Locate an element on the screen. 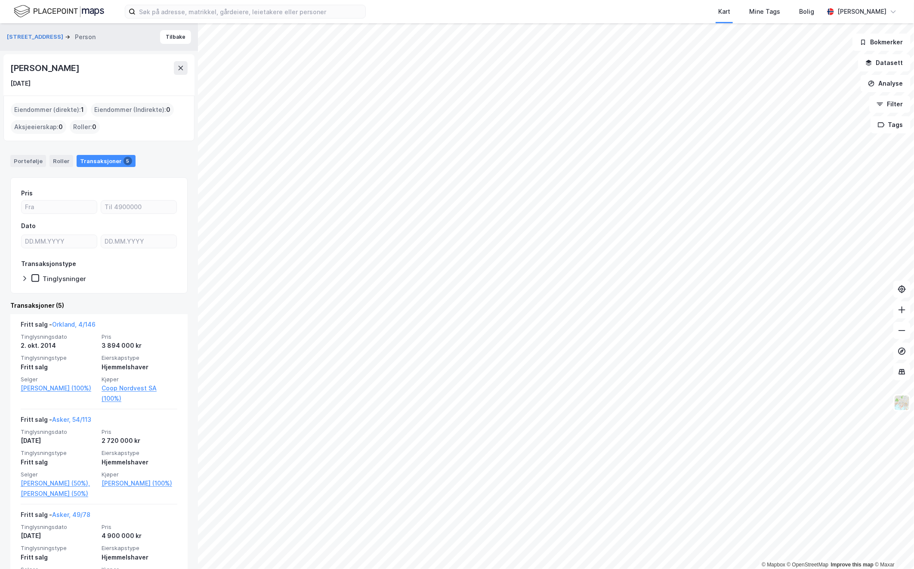  div: Roller is located at coordinates (61, 161).